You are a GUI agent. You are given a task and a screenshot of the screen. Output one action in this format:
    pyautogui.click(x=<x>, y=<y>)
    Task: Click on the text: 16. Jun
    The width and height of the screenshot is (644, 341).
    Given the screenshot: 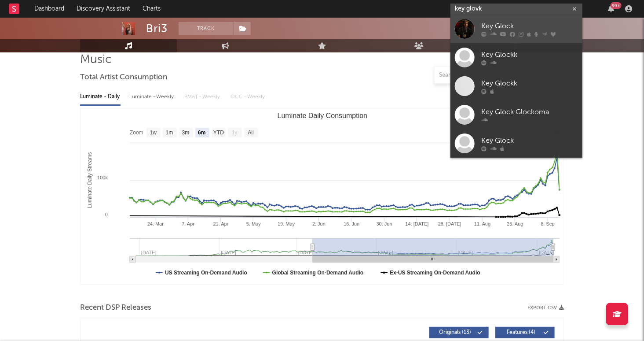 What is the action you would take?
    pyautogui.click(x=352, y=224)
    